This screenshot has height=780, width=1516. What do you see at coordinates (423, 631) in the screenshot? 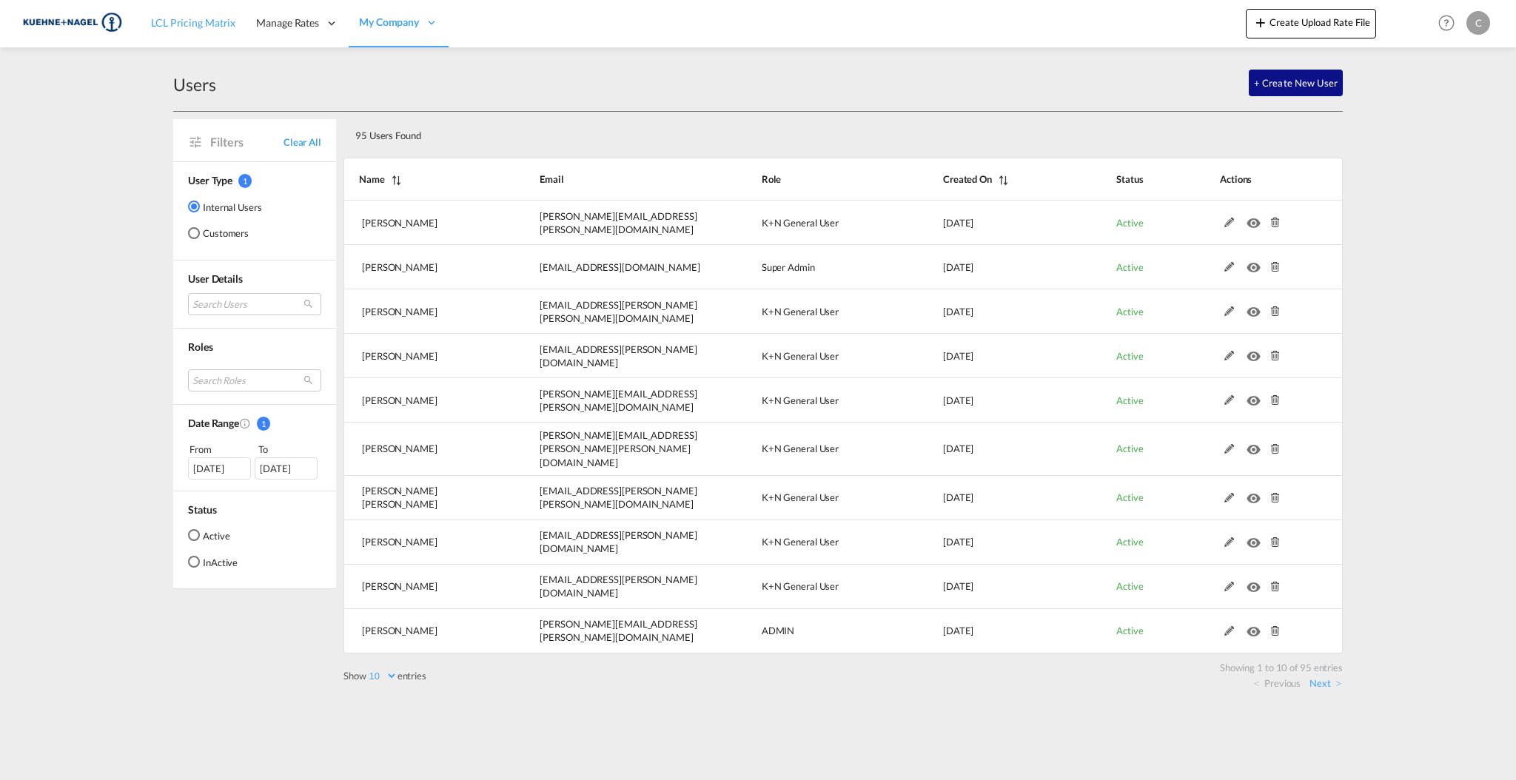
I see `td: Ravi Kumar` at bounding box center [423, 631].